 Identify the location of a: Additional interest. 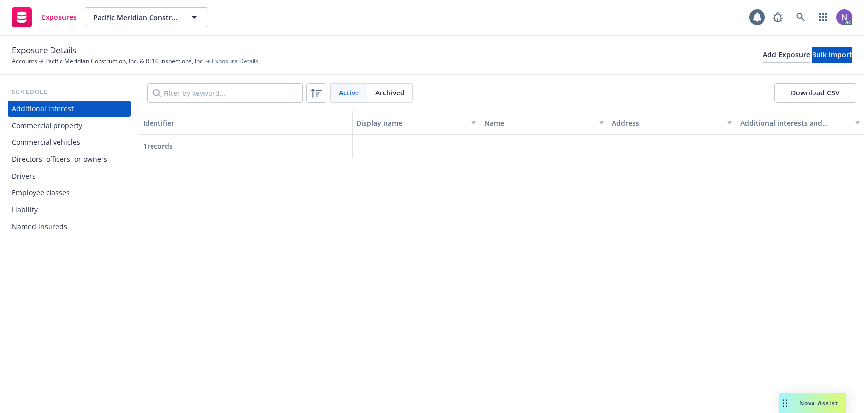
(69, 109).